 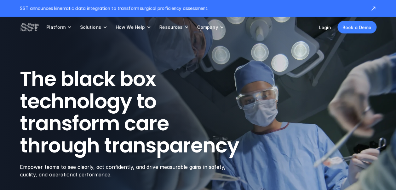 I want to click on h1: The black box technology to transform care through transparency, so click(x=145, y=112).